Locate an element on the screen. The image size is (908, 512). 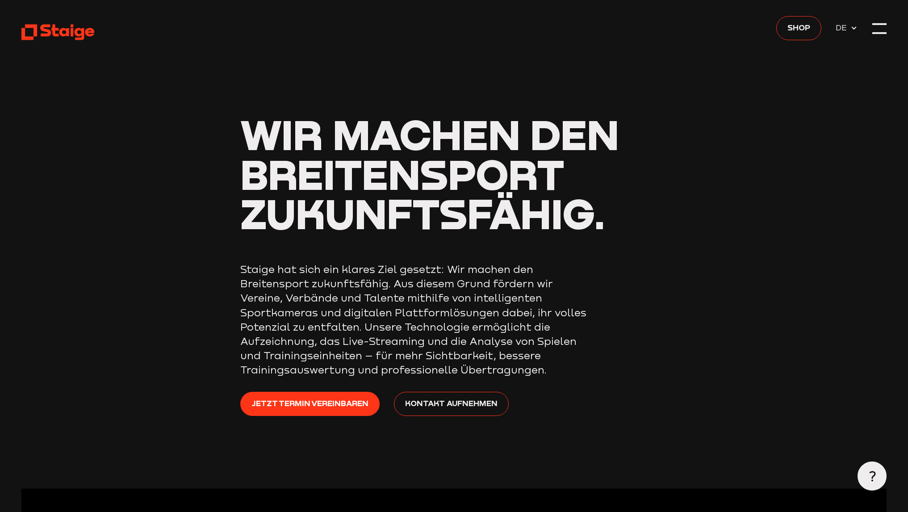
a: Jetzt Termin vereinbaren is located at coordinates (310, 404).